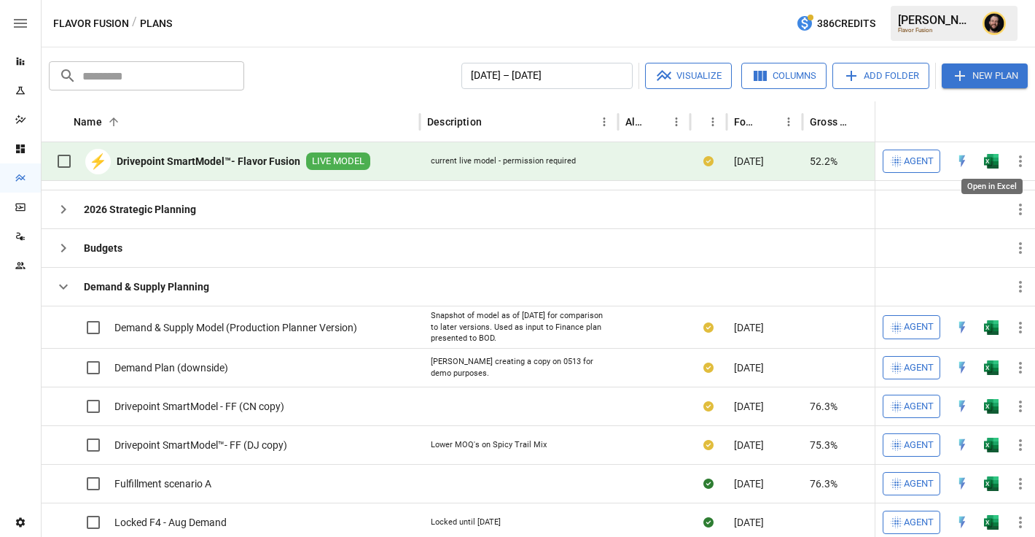  I want to click on div: Lower MOQ's on Spicy Trail Mix, so click(488, 445).